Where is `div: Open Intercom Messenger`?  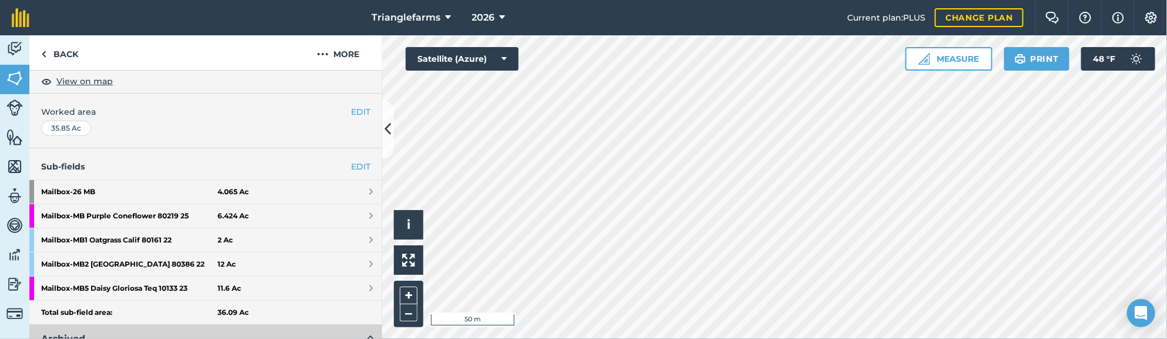 div: Open Intercom Messenger is located at coordinates (1141, 313).